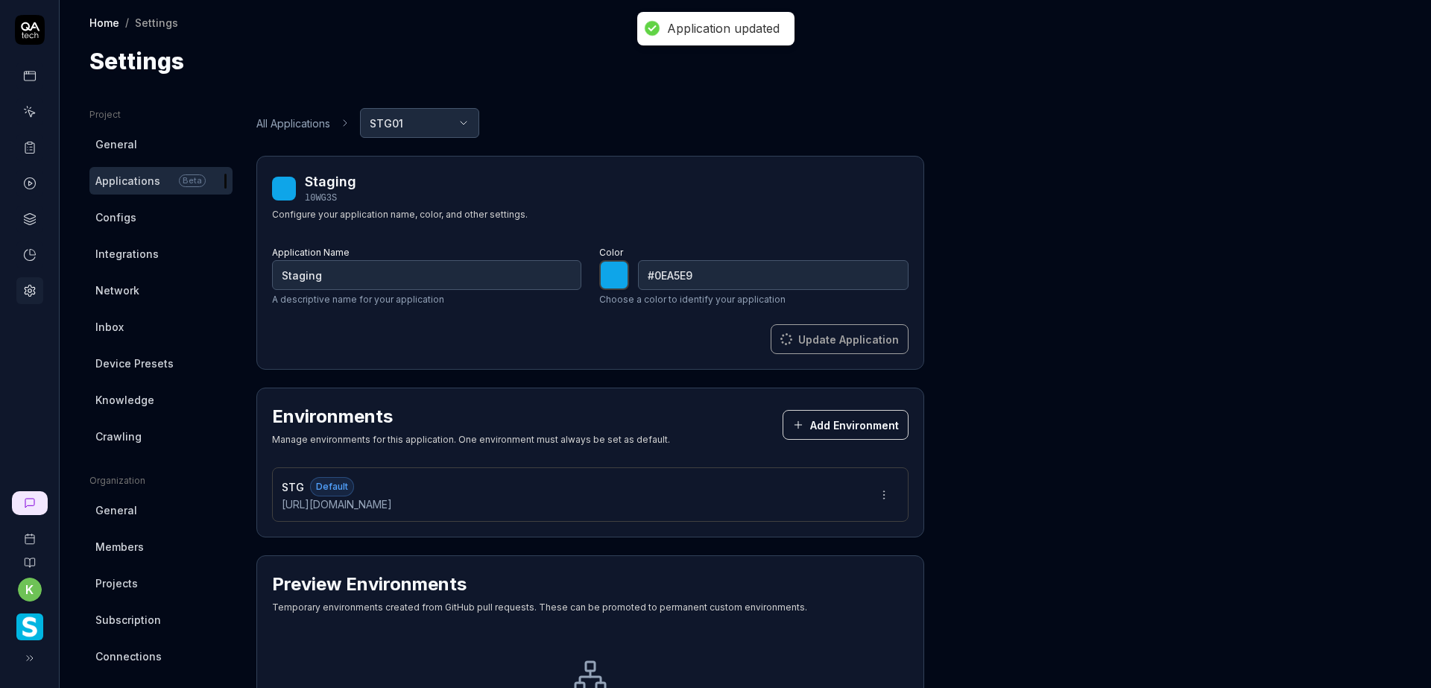 The height and width of the screenshot is (688, 1431). I want to click on a: Inbox, so click(161, 326).